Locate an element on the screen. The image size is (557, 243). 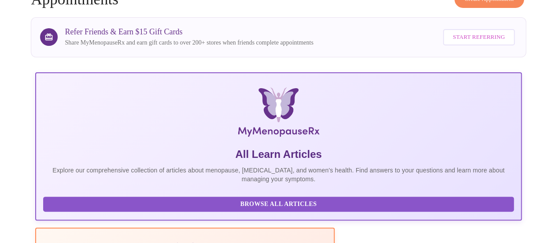
a: Browse All Articles is located at coordinates (279, 203).